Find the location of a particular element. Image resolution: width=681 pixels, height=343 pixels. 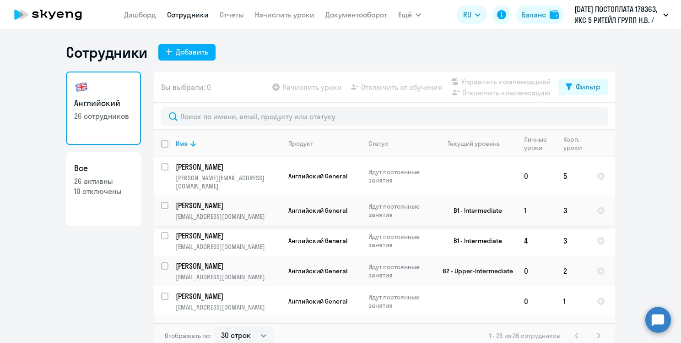

h1: Сотрудники is located at coordinates (107, 52).